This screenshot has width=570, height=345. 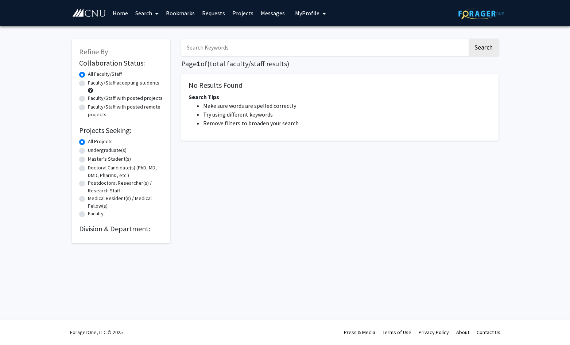 I want to click on input: Search Keywords, so click(x=324, y=47).